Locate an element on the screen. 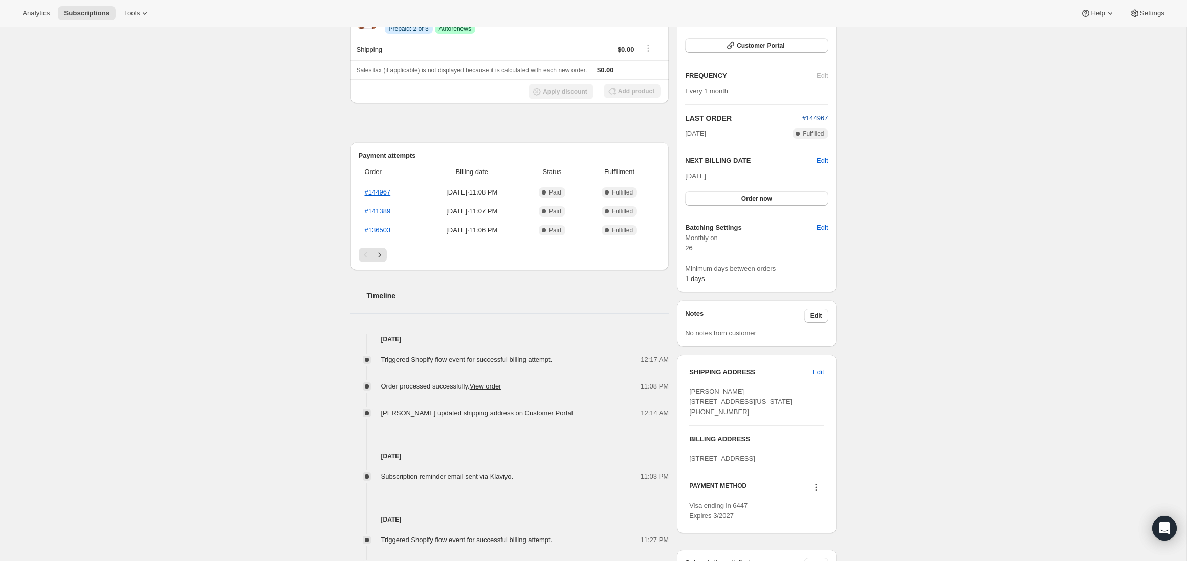  h2: FREQUENCY is located at coordinates (750, 76).